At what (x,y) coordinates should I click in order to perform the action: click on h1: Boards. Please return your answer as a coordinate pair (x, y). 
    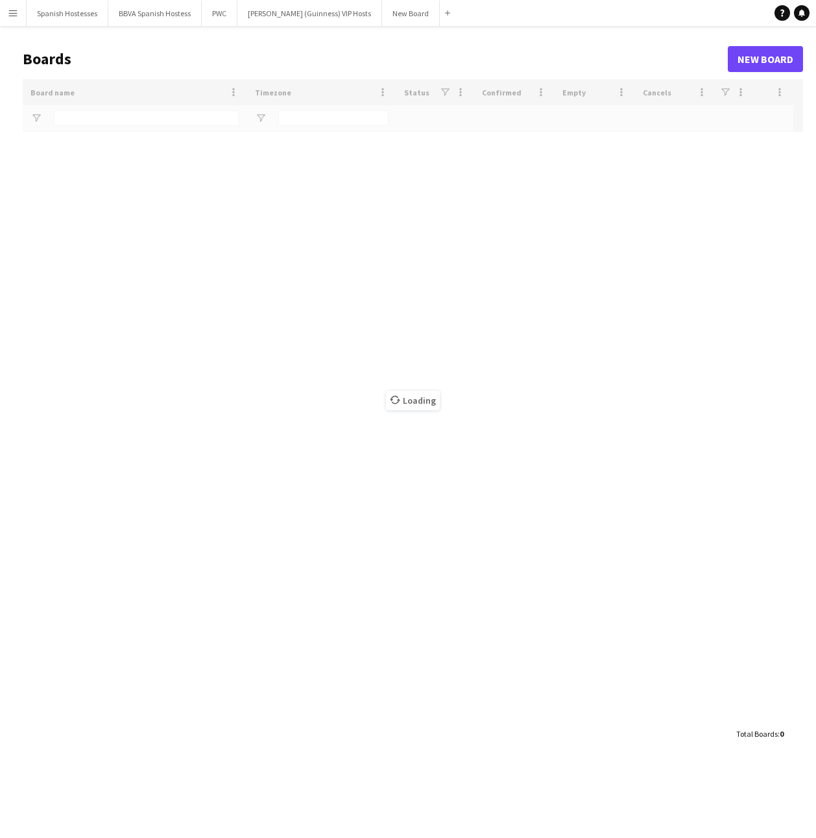
    Looking at the image, I should click on (375, 59).